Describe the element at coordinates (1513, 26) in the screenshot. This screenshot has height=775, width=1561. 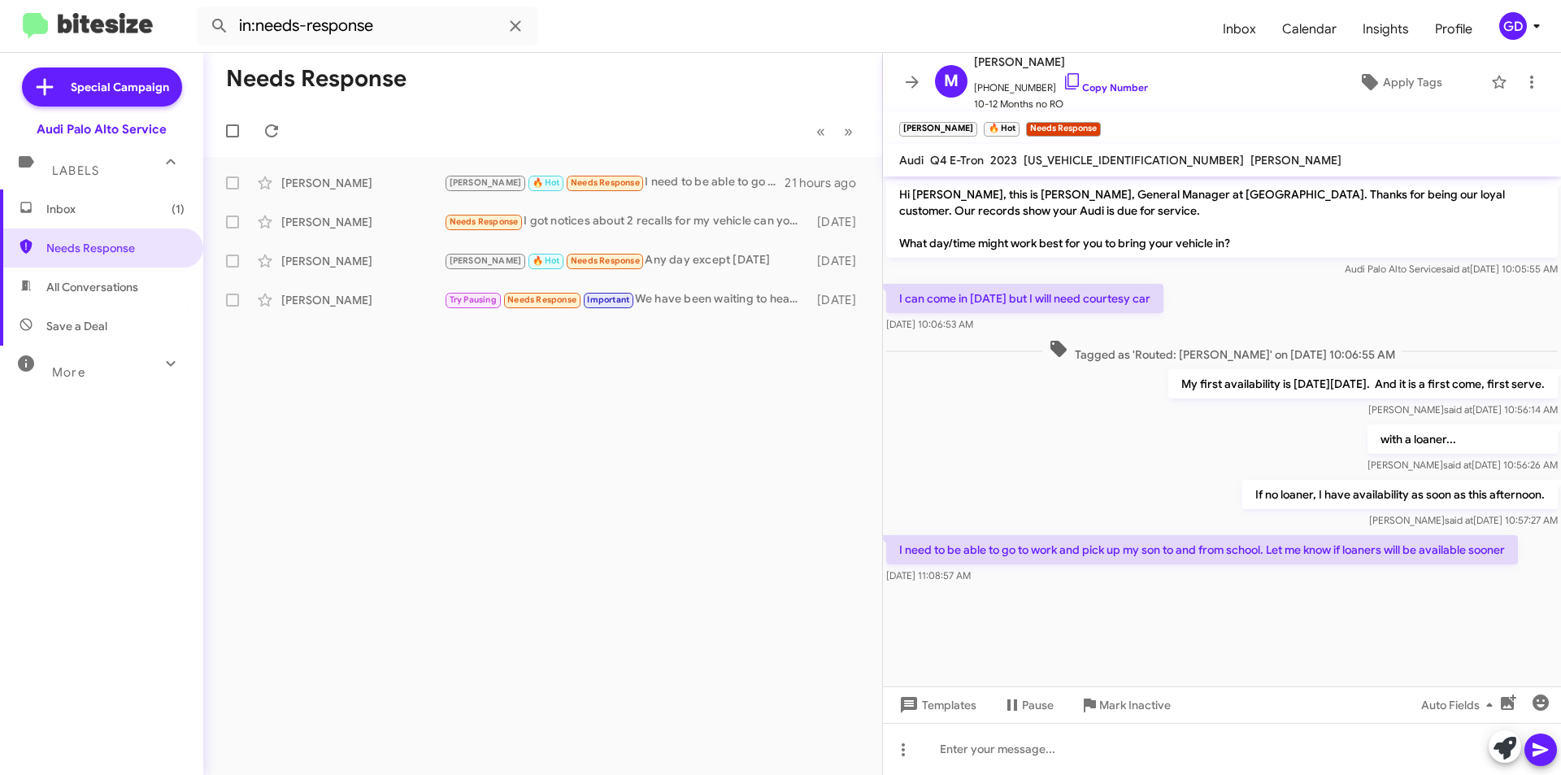
I see `div: GD` at that location.